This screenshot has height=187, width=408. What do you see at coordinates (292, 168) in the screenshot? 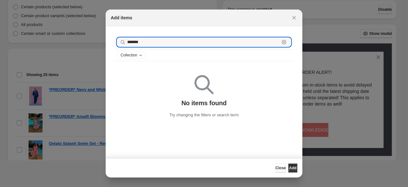
I see `button: Add` at bounding box center [292, 168].